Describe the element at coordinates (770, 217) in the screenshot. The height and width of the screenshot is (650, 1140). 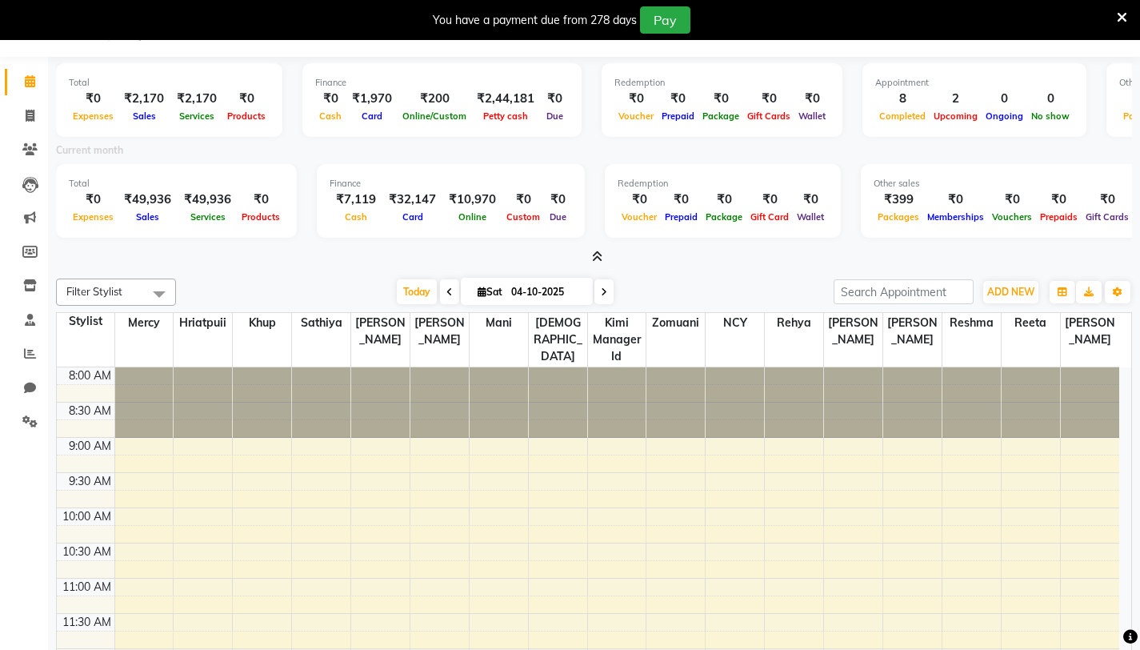
I see `span: Gift Card` at that location.